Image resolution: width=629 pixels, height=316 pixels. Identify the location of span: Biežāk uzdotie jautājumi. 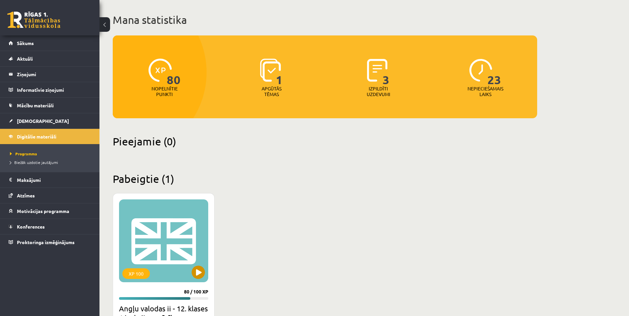
(34, 163).